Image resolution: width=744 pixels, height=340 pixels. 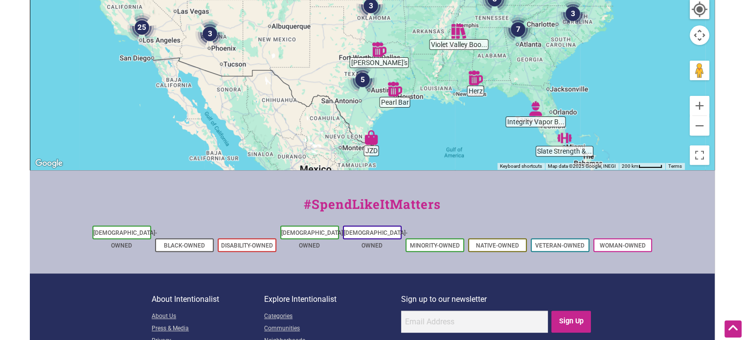 What do you see at coordinates (630, 166) in the screenshot?
I see `span: 200 km` at bounding box center [630, 166].